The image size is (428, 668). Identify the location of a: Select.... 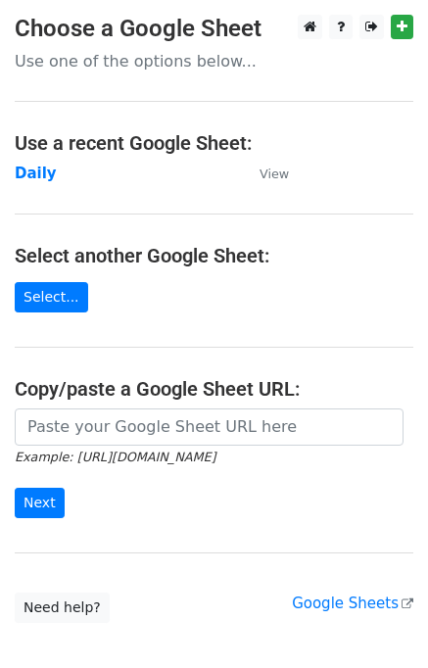
(51, 297).